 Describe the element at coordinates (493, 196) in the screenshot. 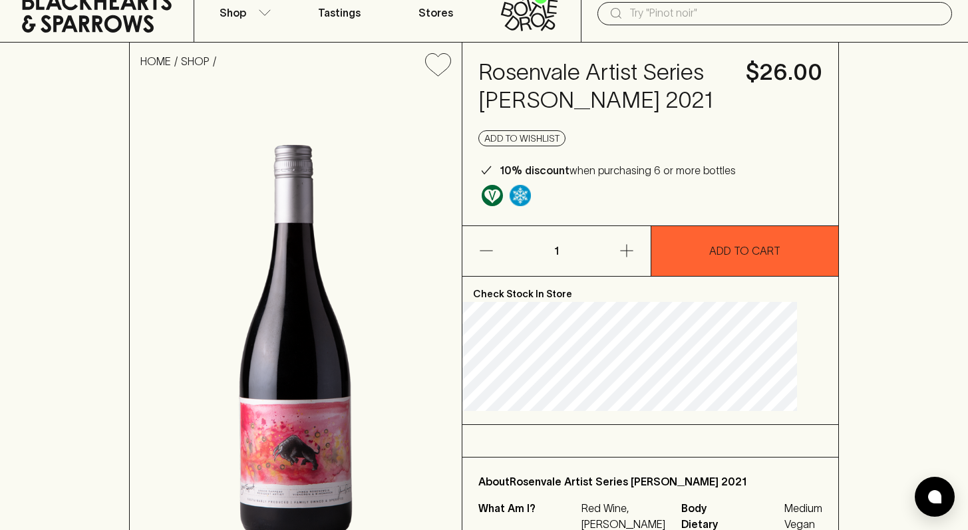

I see `a: Made without the use of any animal products.` at that location.